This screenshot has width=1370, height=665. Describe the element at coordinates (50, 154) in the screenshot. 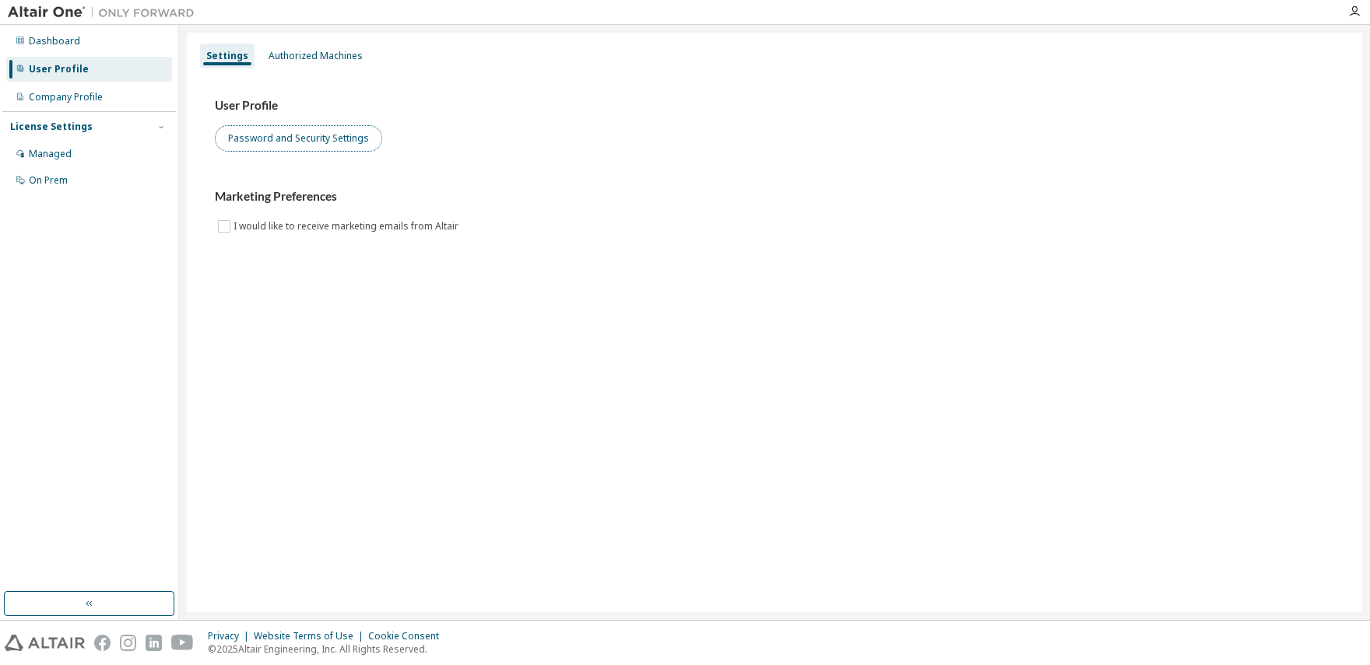

I see `div: Managed` at that location.